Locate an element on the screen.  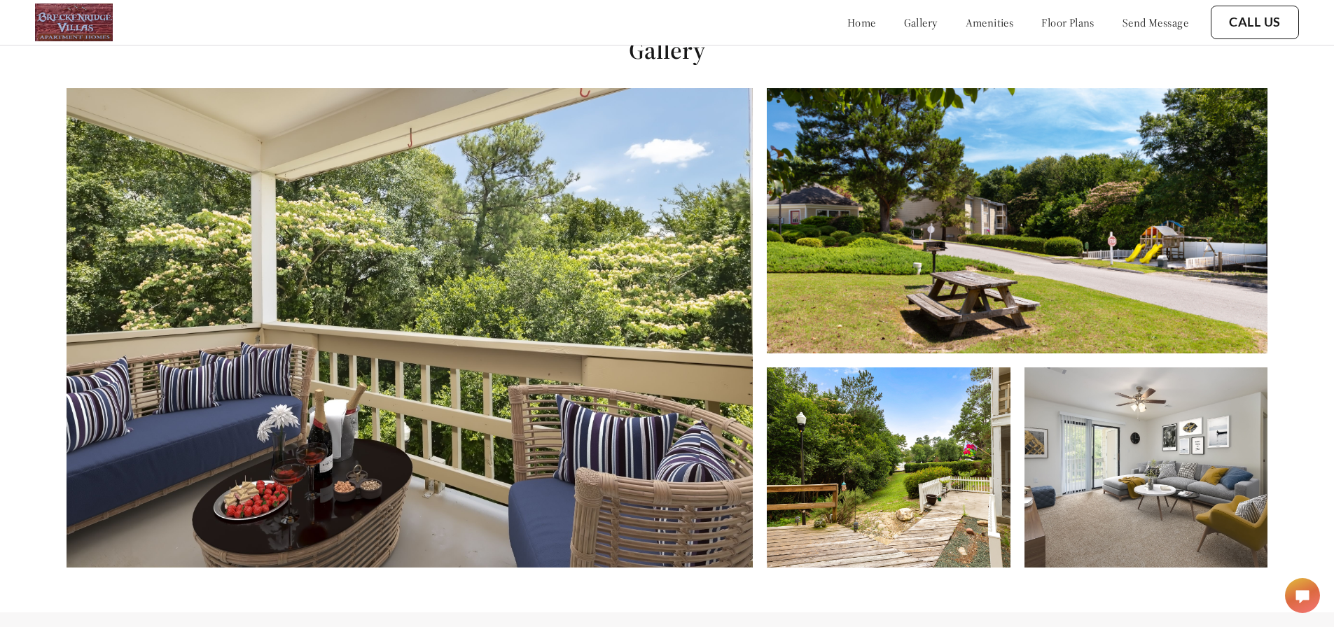
a: floor plans is located at coordinates (1068, 22).